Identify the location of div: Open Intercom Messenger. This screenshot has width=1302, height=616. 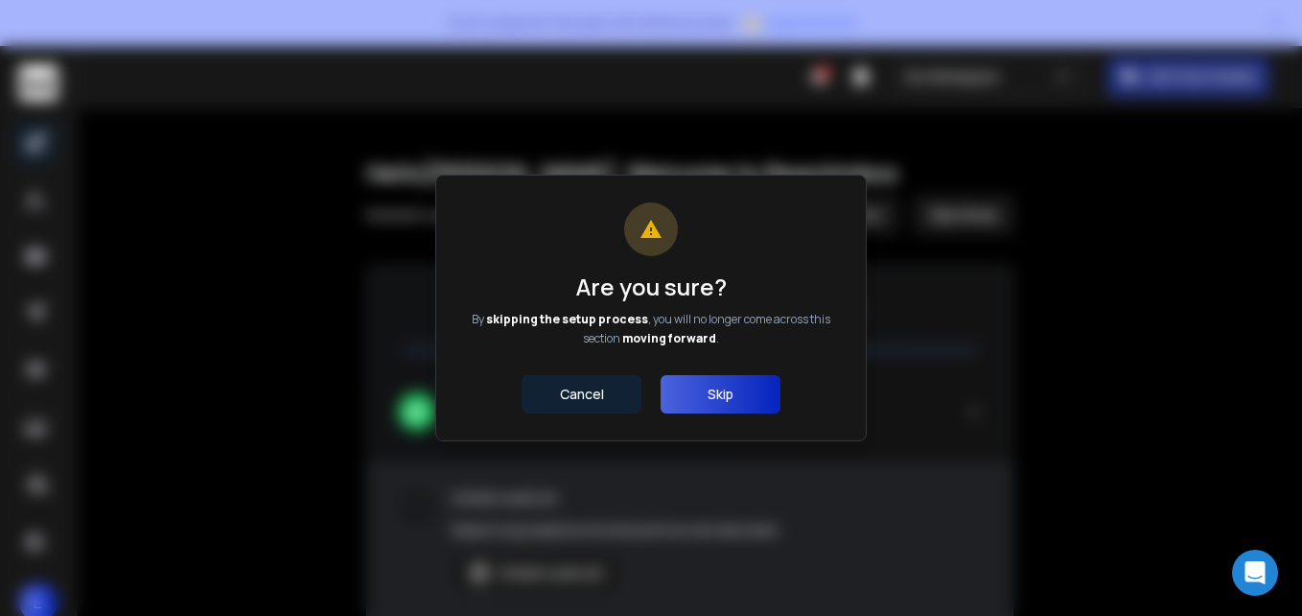
(1255, 573).